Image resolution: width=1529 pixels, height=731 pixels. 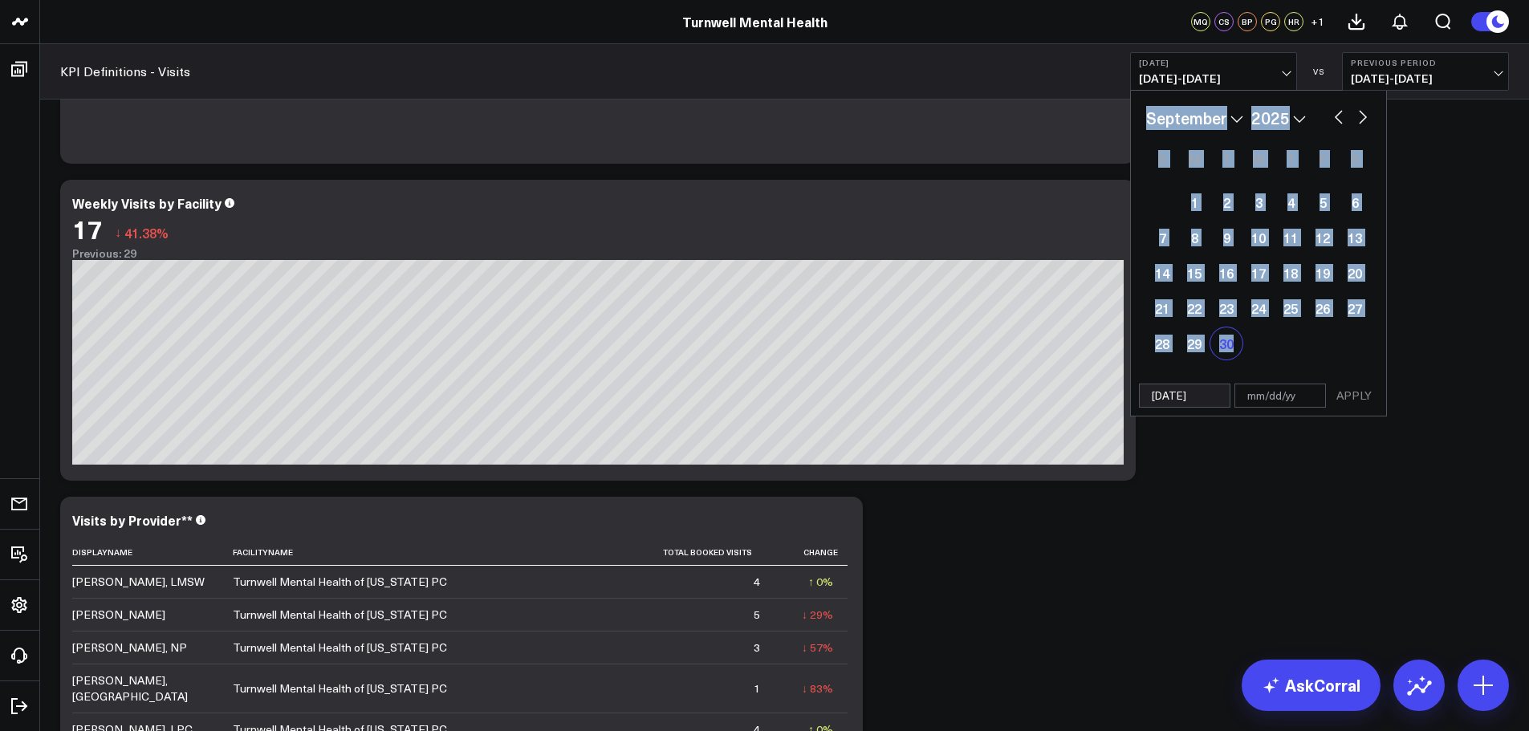 I want to click on div: HR, so click(x=1294, y=22).